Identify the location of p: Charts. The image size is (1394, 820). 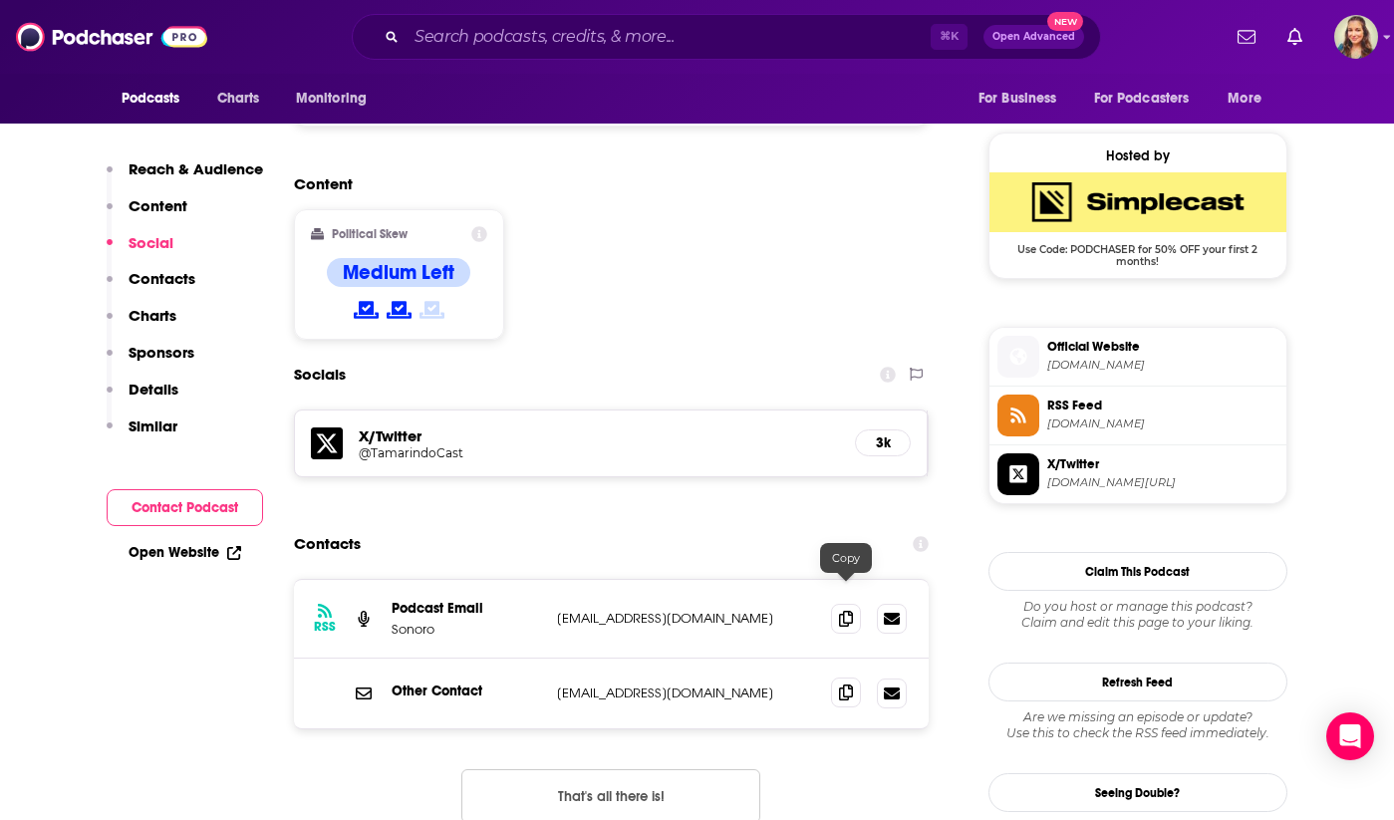
(152, 315).